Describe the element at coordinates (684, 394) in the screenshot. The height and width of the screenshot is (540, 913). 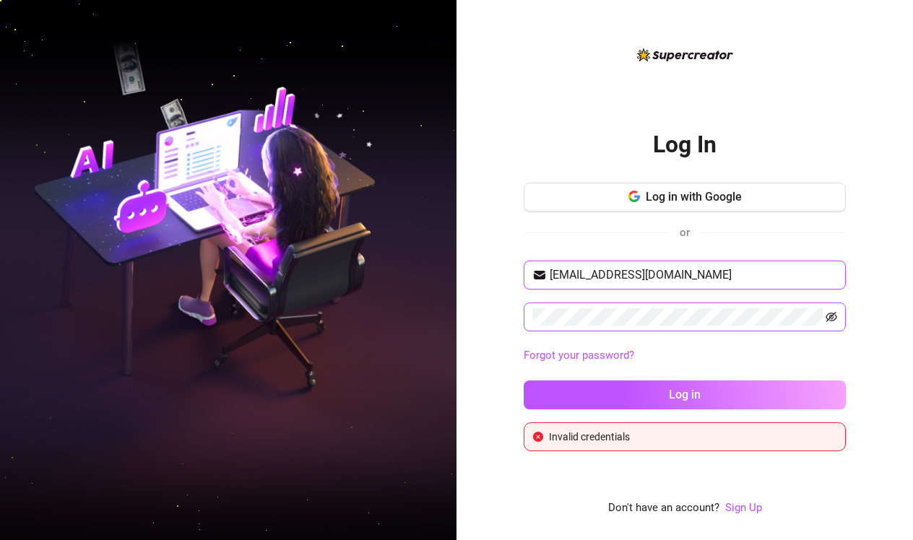
I see `span: Log in` at that location.